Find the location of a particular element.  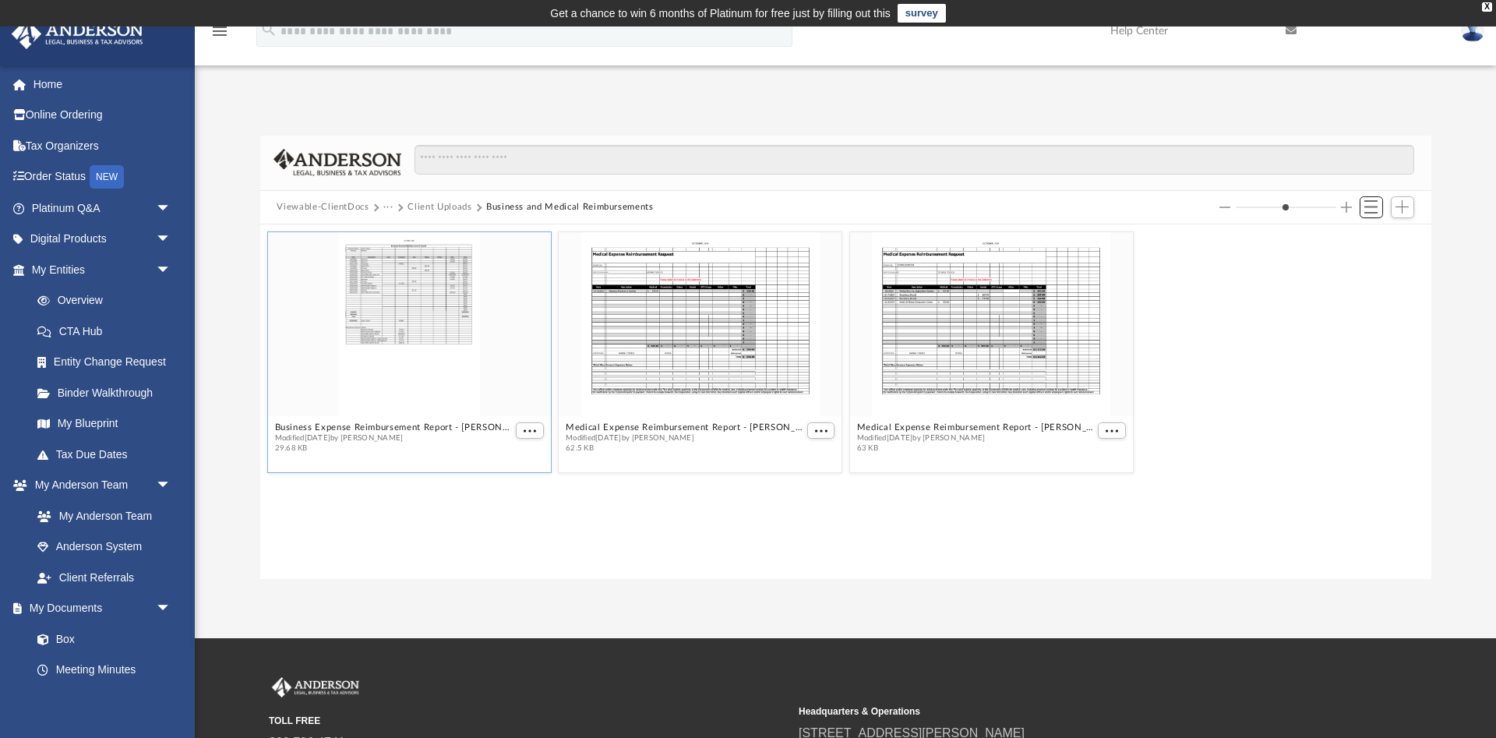

button: Client Uploads is located at coordinates (440, 207).